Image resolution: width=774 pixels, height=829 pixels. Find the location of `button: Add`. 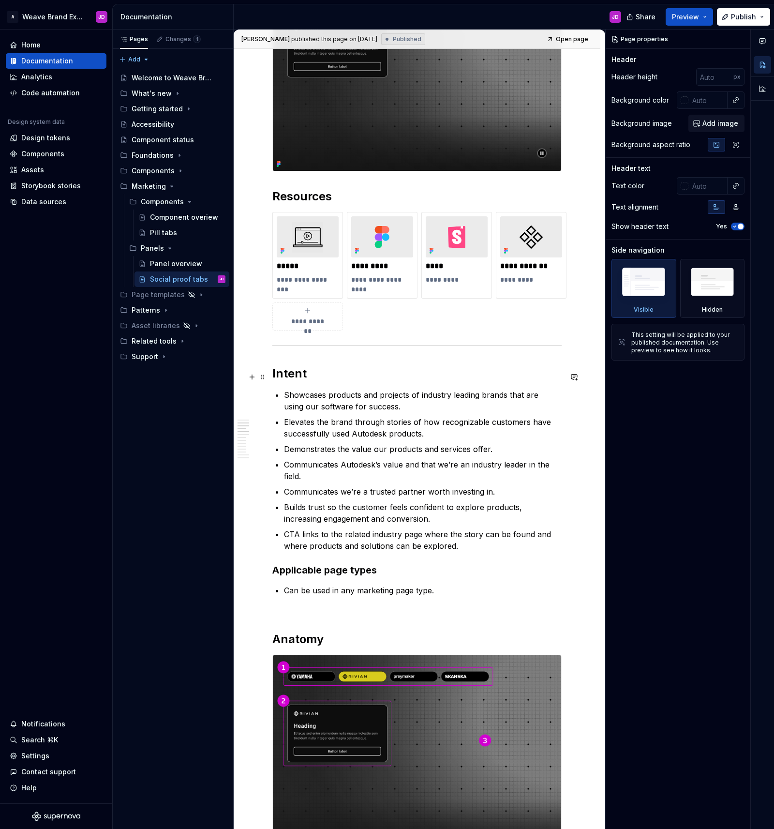

button: Add is located at coordinates (134, 59).